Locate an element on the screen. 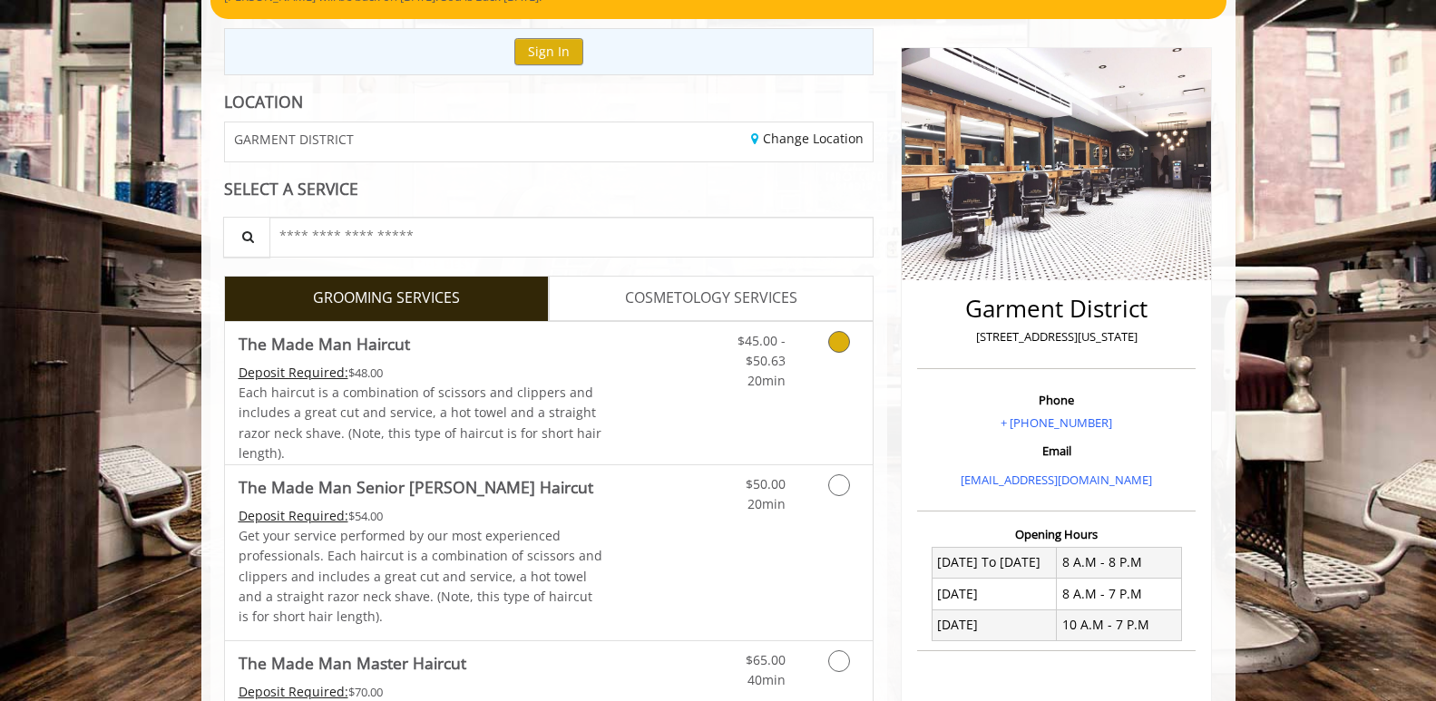 This screenshot has width=1436, height=701. td: 10 A.M - 7 P.M is located at coordinates (1120, 625).